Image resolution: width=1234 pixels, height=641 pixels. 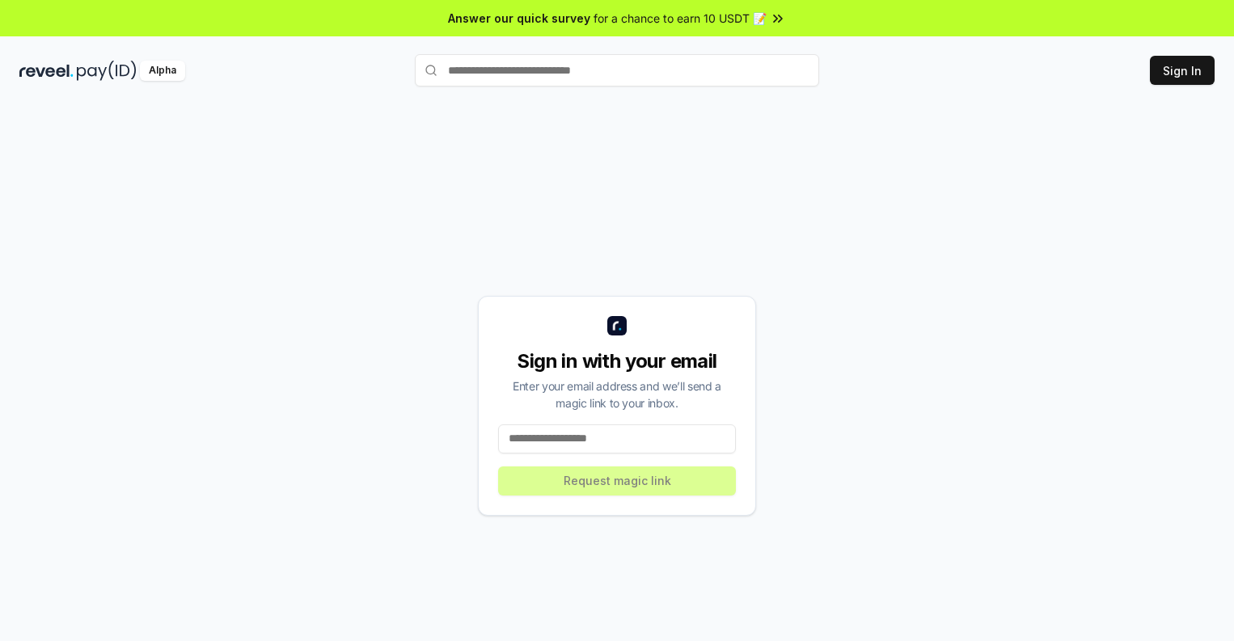 I want to click on img: pay_id, so click(x=107, y=70).